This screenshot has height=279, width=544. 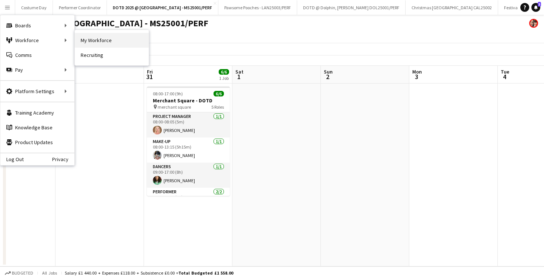 What do you see at coordinates (37, 26) in the screenshot?
I see `div: Boards` at bounding box center [37, 26].